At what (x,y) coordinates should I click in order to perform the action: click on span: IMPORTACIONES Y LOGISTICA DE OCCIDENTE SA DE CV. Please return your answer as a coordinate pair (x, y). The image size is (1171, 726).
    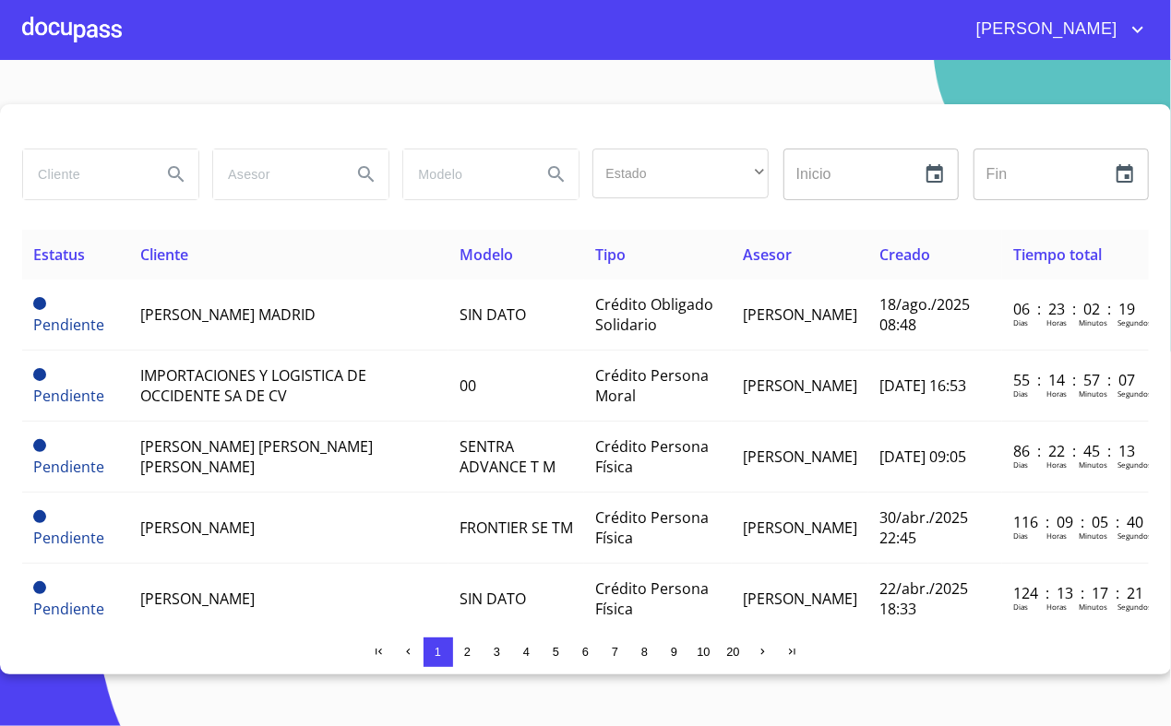
    Looking at the image, I should click on (253, 386).